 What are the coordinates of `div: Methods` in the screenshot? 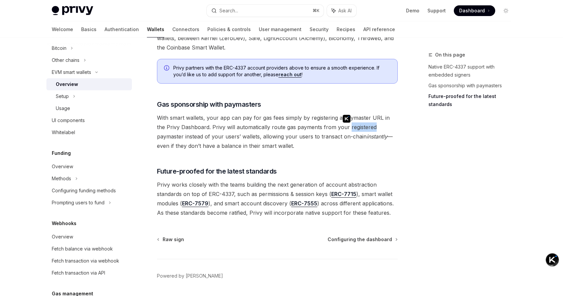 It's located at (61, 178).